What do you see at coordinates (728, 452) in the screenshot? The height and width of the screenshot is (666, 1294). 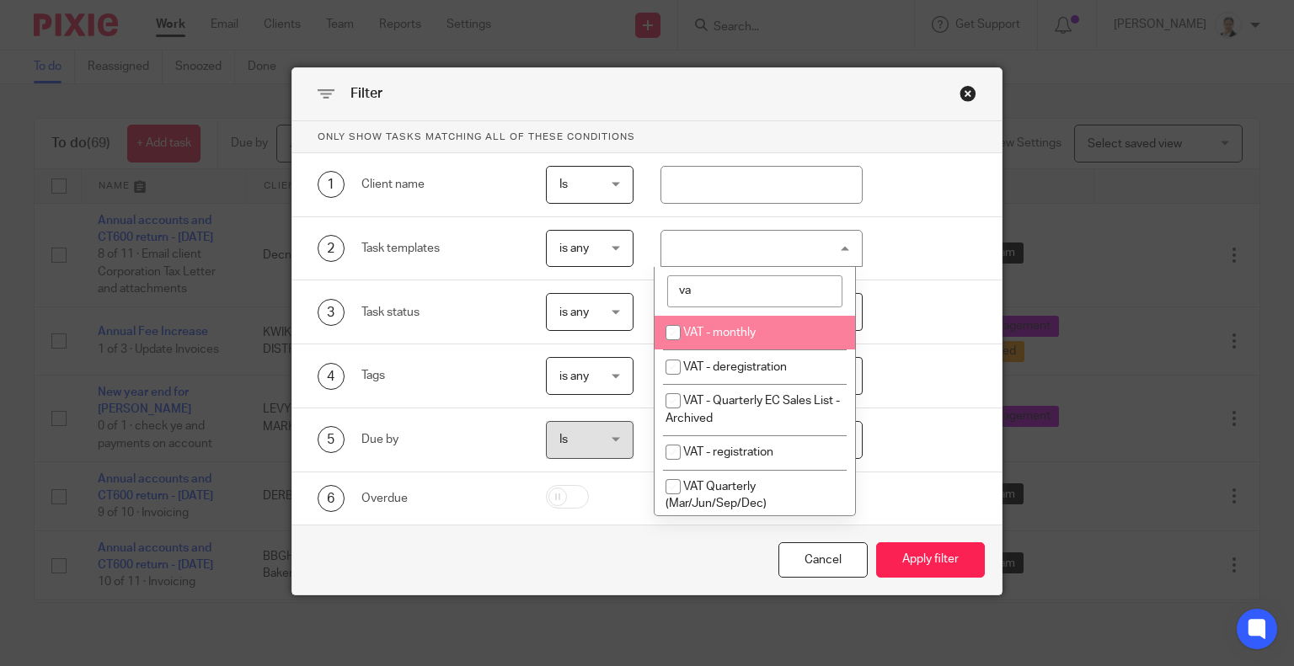 I see `span: VAT - registration` at bounding box center [728, 452].